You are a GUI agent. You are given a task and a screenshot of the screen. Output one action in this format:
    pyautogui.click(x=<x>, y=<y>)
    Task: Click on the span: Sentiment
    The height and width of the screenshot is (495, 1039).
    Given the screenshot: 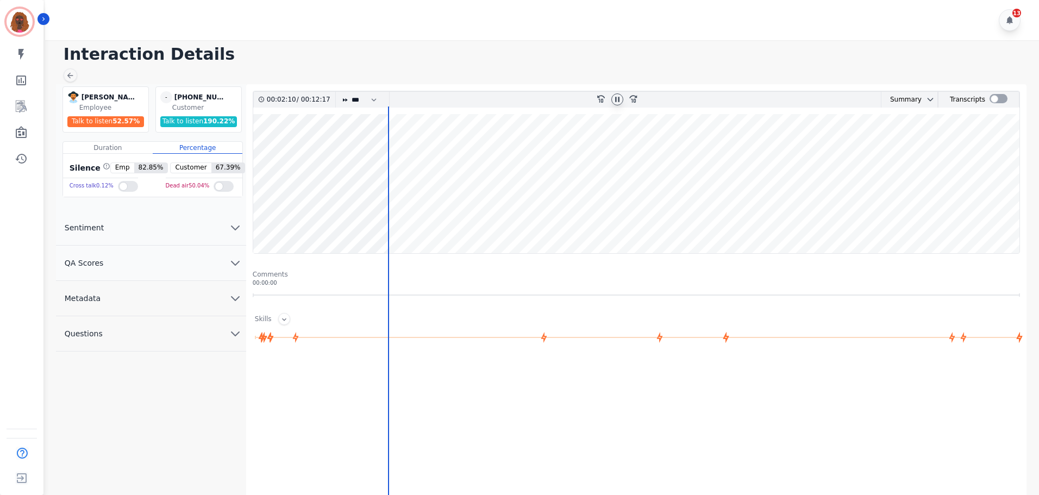 What is the action you would take?
    pyautogui.click(x=84, y=228)
    